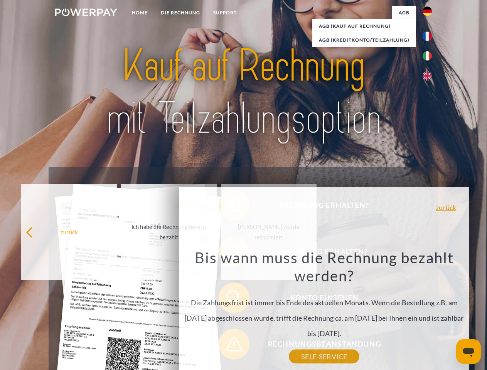 The image size is (487, 370). I want to click on img: it, so click(427, 56).